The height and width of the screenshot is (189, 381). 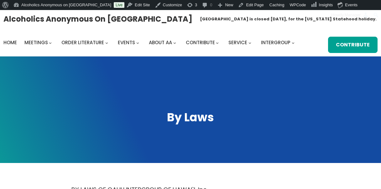 I want to click on span: Events, so click(x=126, y=42).